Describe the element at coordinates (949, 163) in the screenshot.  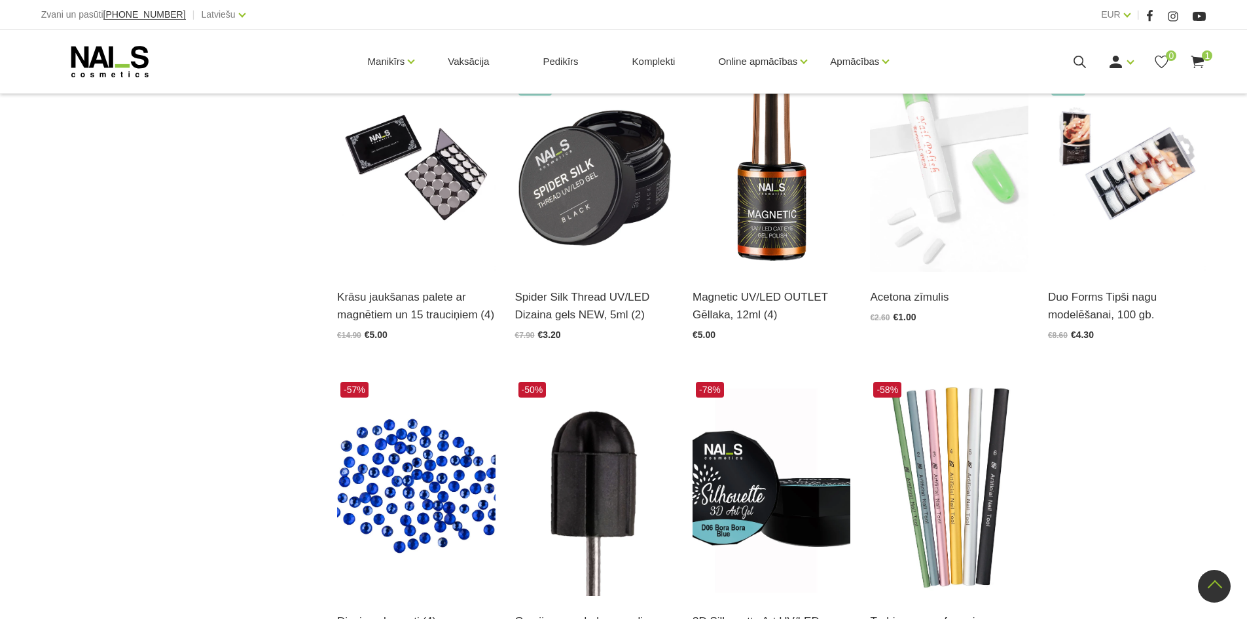
I see `img: Parocīgs un ērts zīmulis nagu lakas korekcijai, kas ļauj izveidot akurātu manikīru. 3 nomaināmi u...` at that location.